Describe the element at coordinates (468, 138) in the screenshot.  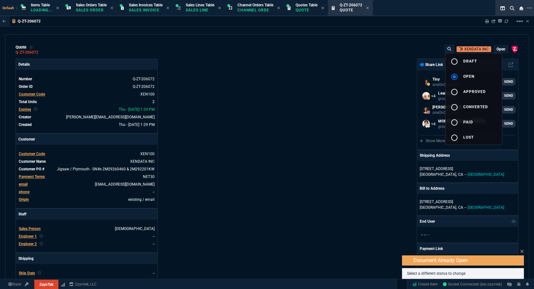
I see `span: lost` at that location.